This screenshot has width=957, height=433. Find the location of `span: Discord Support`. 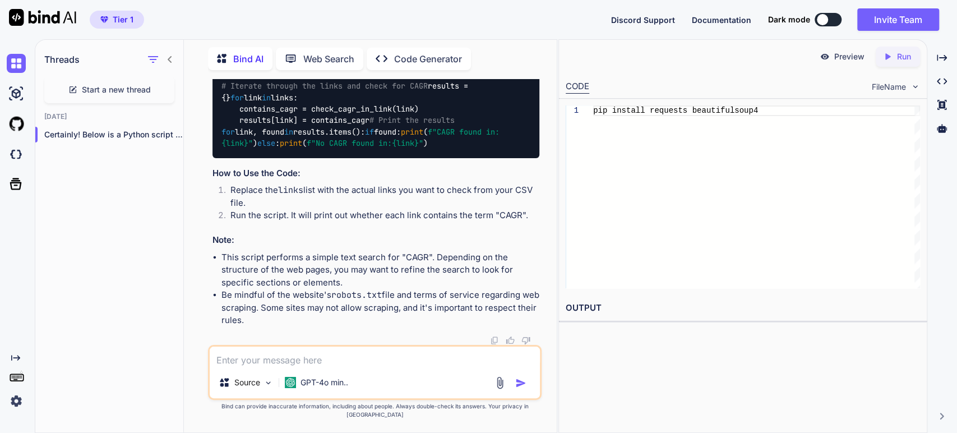

span: Discord Support is located at coordinates (643, 20).